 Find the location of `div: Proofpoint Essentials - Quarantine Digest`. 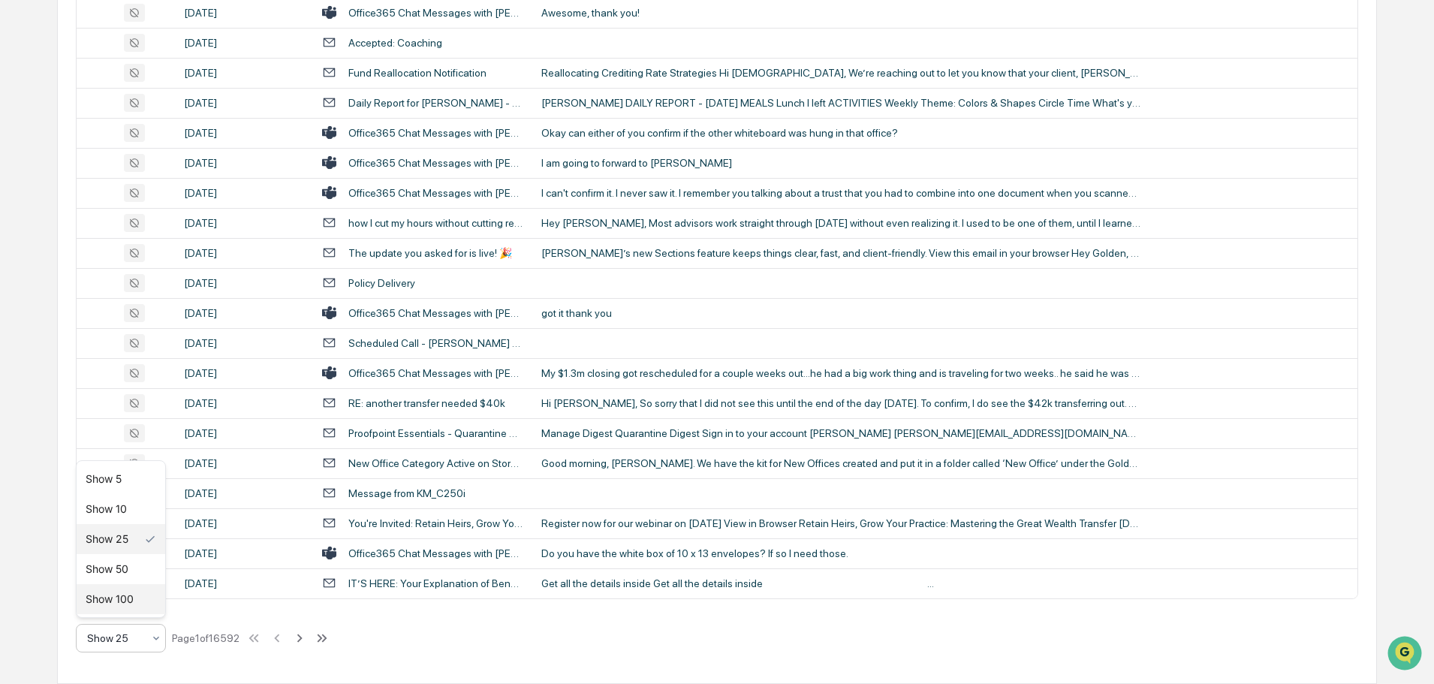

div: Proofpoint Essentials - Quarantine Digest is located at coordinates (436, 433).